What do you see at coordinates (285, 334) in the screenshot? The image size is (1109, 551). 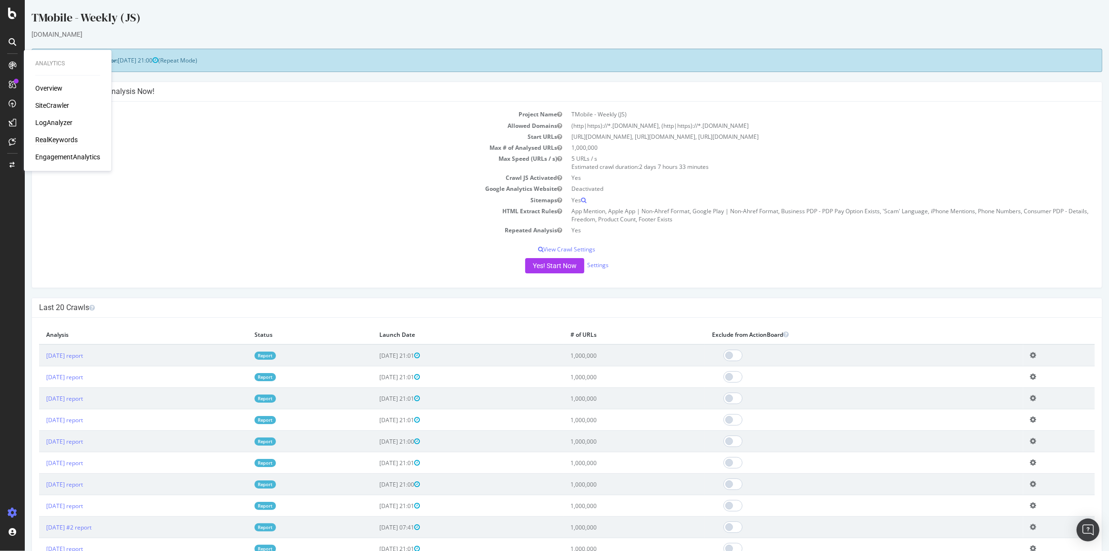 I see `th: Status` at bounding box center [285, 334].